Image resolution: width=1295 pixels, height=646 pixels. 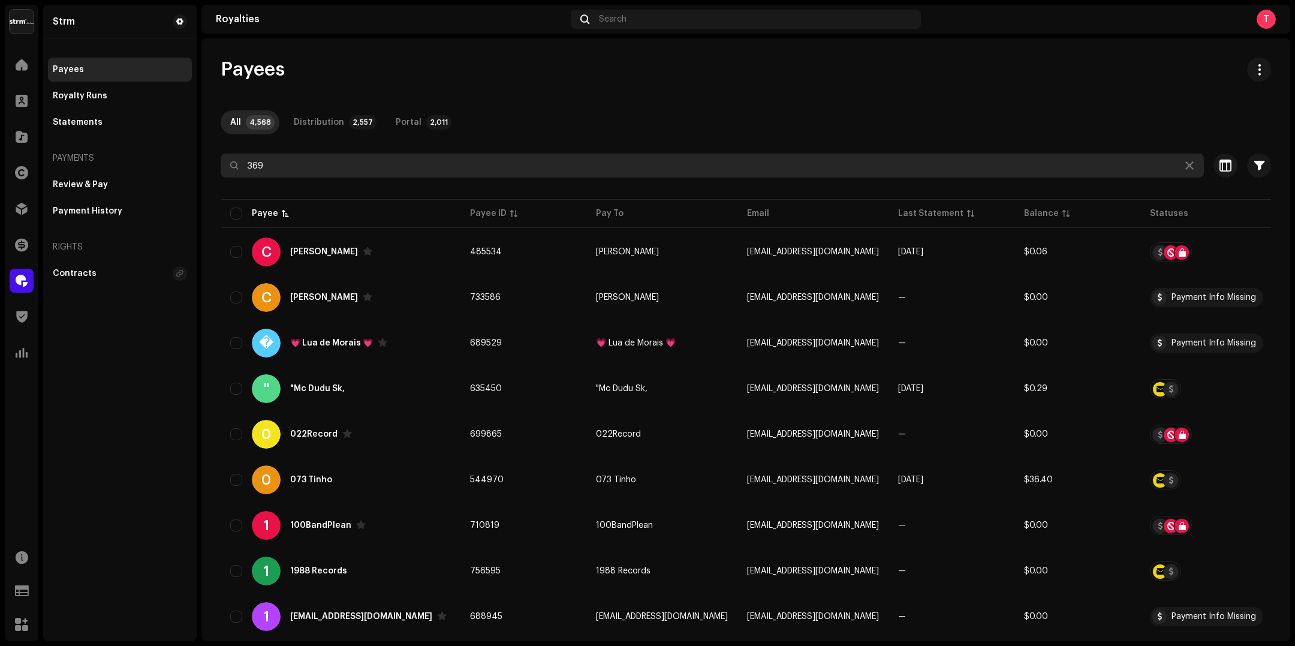 I want to click on div: Portal, so click(x=408, y=122).